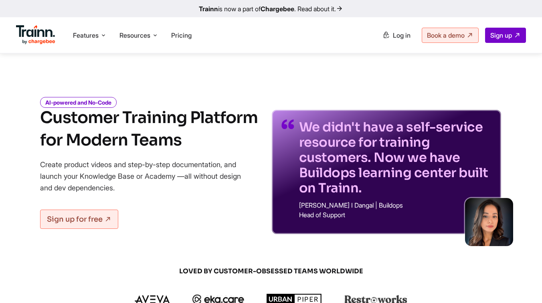 The image size is (542, 303). I want to click on span: Pricing, so click(181, 35).